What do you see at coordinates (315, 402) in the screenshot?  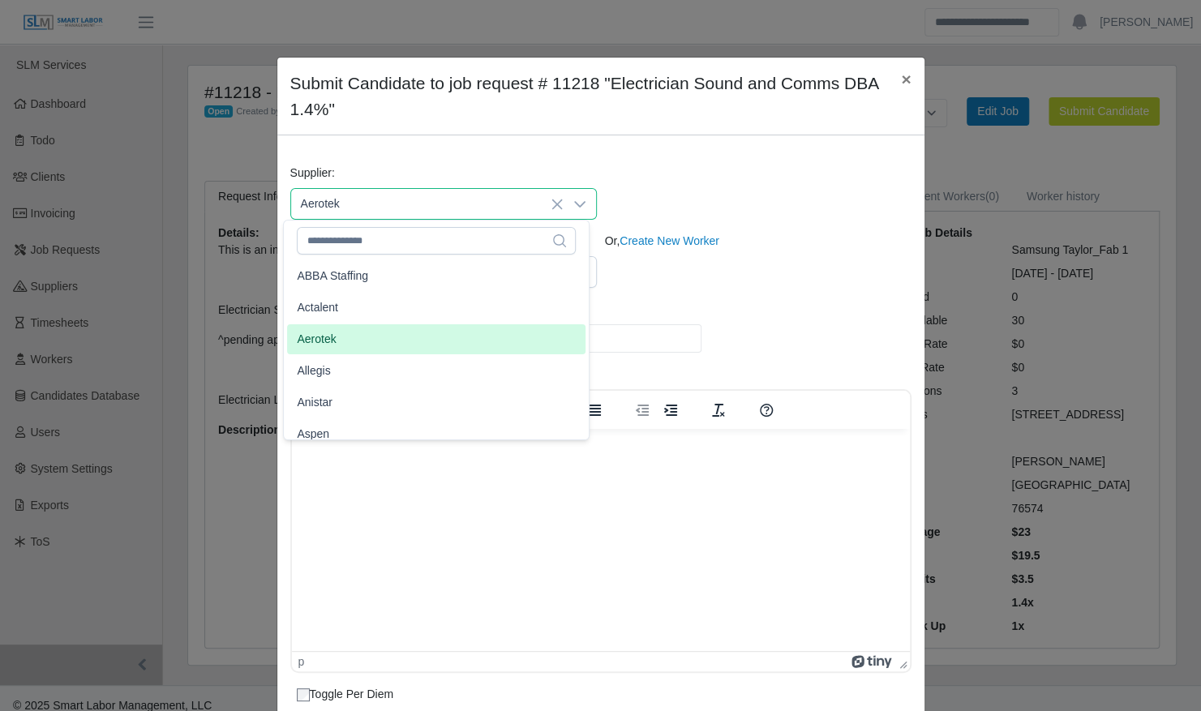 I see `span: Anistar` at bounding box center [315, 402].